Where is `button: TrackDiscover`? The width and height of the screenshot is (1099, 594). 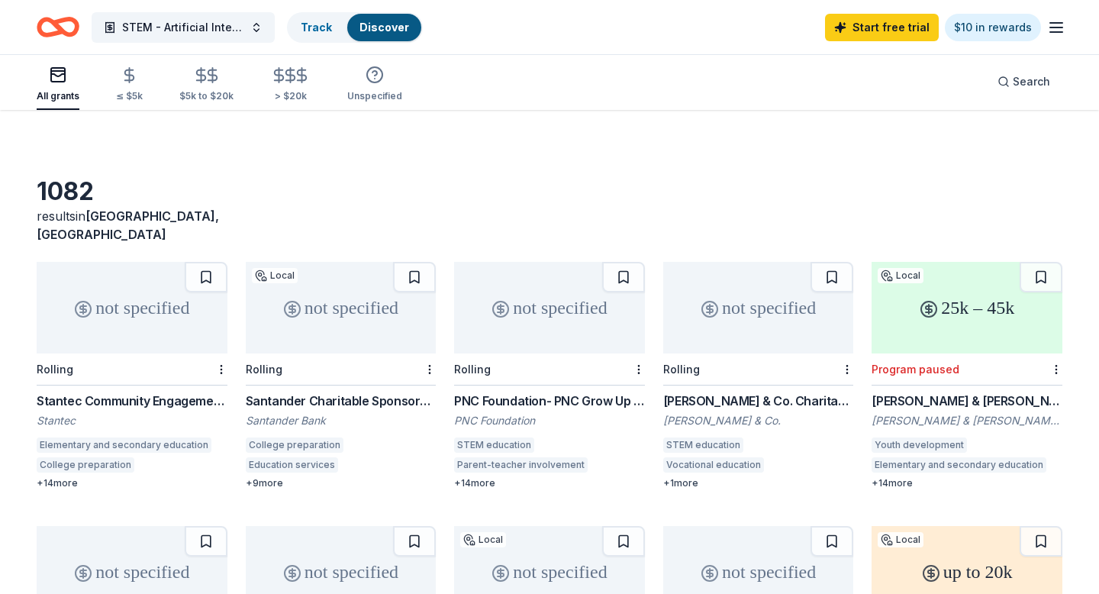
button: TrackDiscover is located at coordinates (355, 27).